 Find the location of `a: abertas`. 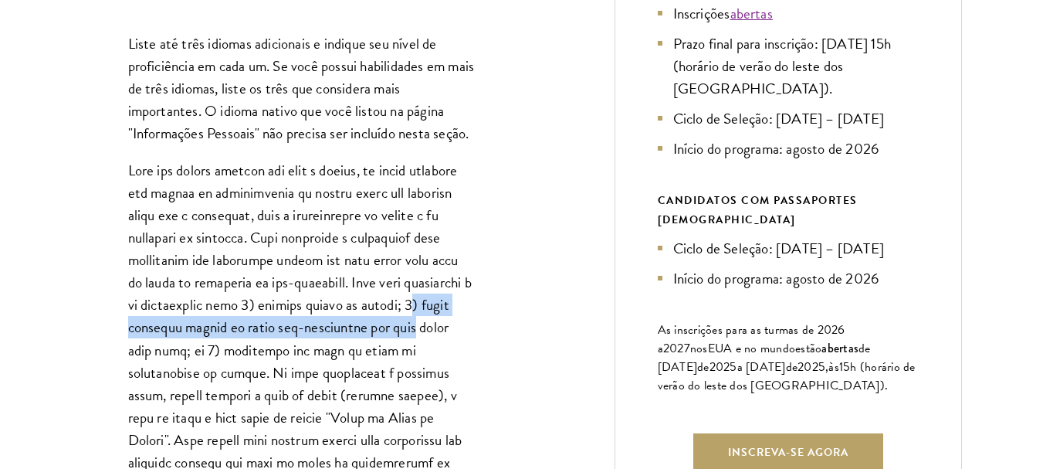

a: abertas is located at coordinates (751, 13).